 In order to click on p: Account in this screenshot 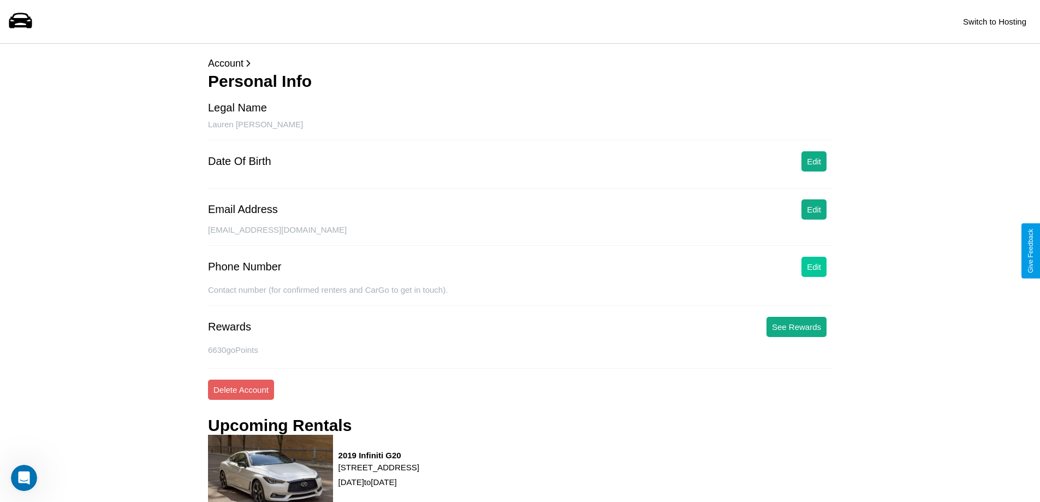, I will do `click(520, 63)`.